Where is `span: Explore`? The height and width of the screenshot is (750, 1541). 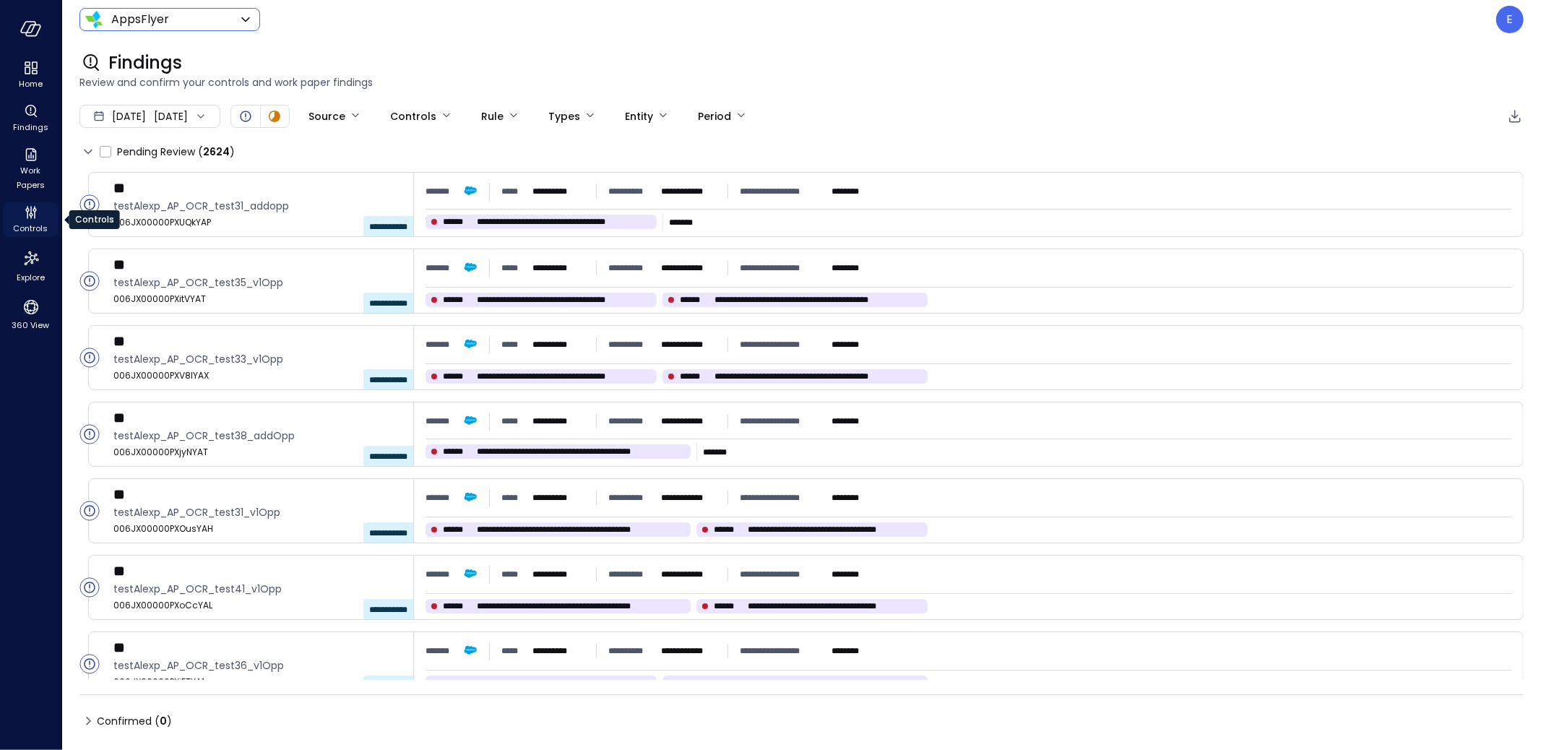 span: Explore is located at coordinates (30, 277).